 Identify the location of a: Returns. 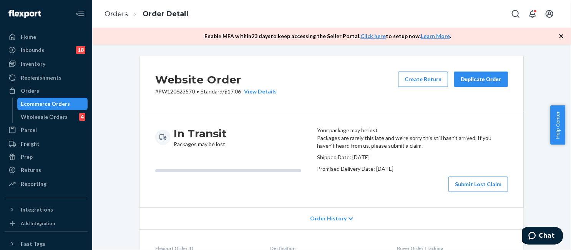
(46, 170).